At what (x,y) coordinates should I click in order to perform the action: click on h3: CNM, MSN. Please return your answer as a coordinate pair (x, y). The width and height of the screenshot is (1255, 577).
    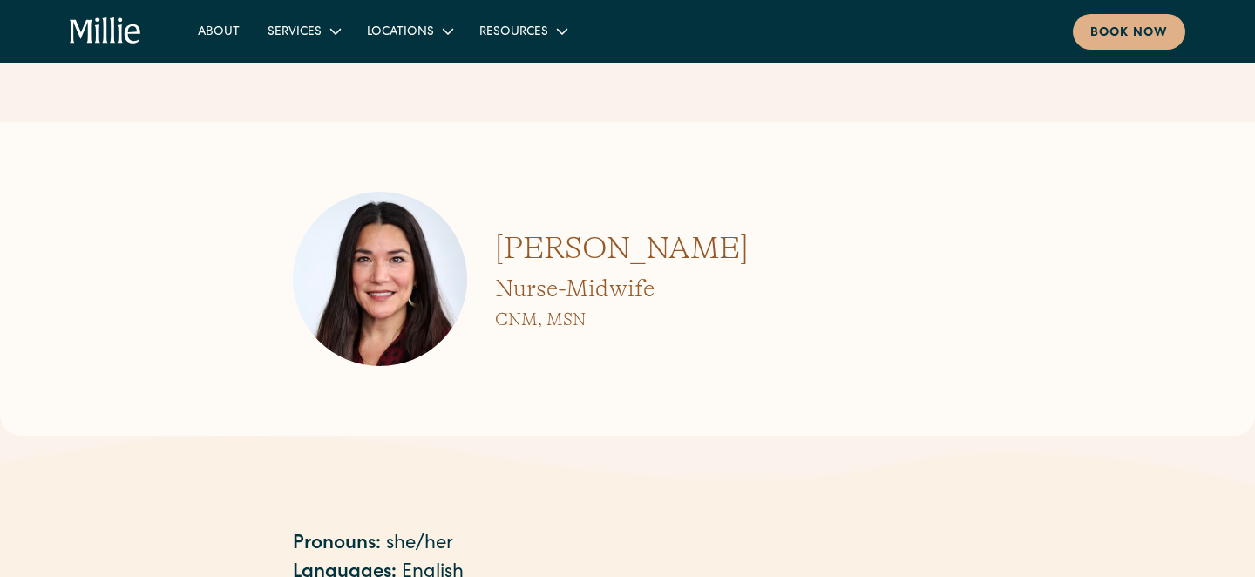
    Looking at the image, I should click on (621, 320).